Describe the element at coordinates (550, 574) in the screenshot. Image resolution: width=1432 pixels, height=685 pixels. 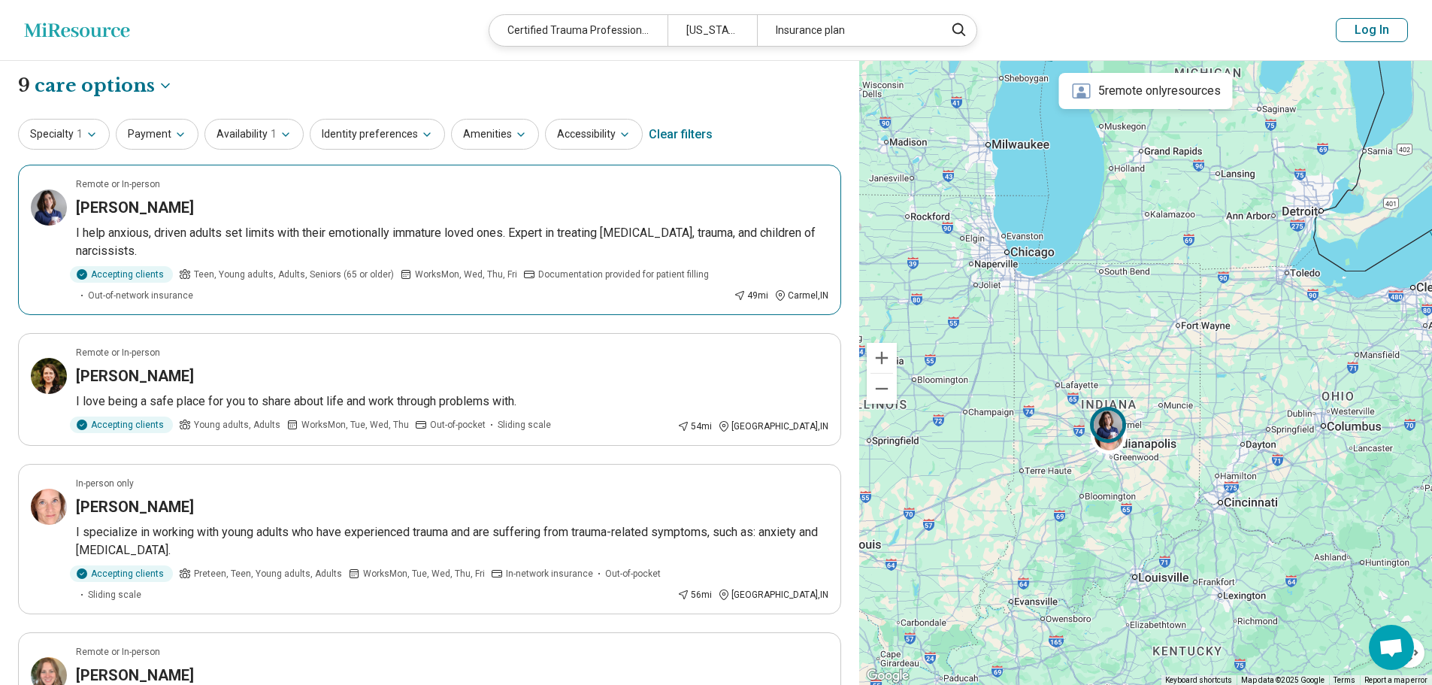
I see `span: In-network insurance` at that location.